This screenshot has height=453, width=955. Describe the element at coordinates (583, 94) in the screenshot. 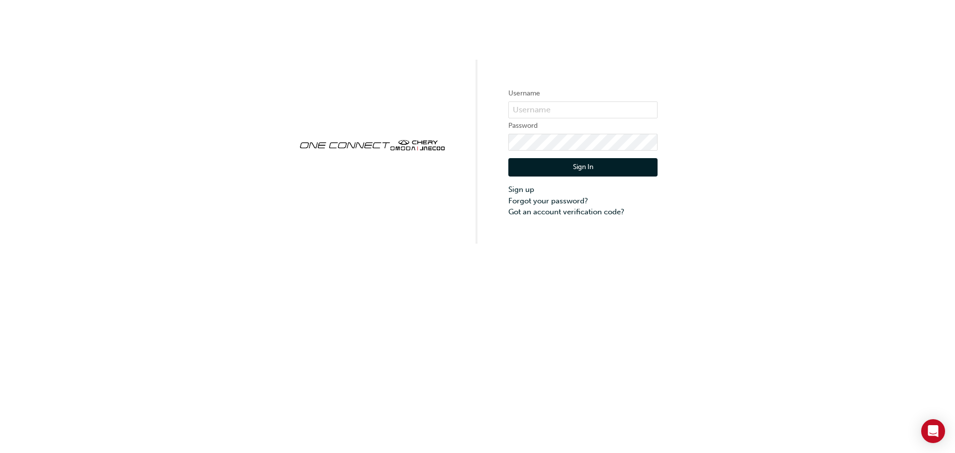

I see `label: Username` at that location.